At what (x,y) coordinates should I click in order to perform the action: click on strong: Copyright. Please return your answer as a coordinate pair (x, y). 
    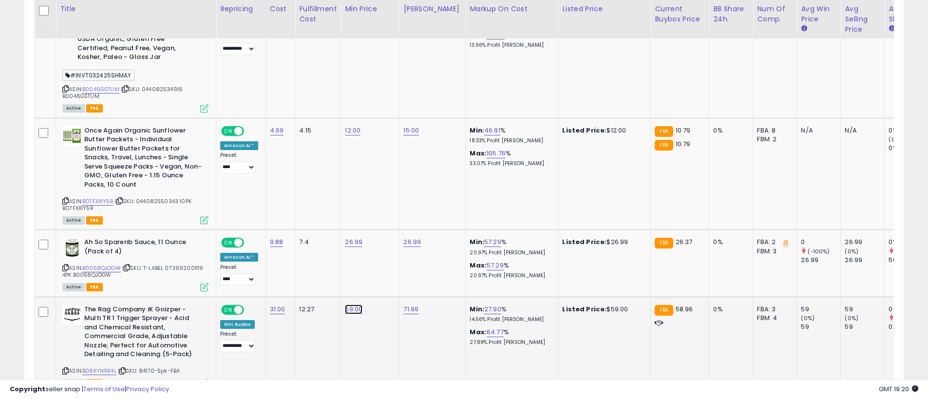
    Looking at the image, I should click on (27, 389).